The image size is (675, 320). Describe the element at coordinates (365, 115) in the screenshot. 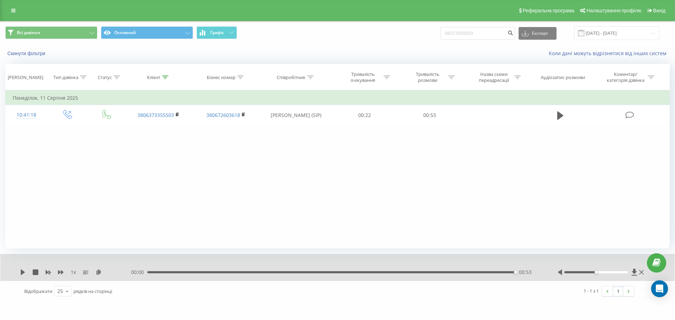

I see `td: 00:22` at that location.